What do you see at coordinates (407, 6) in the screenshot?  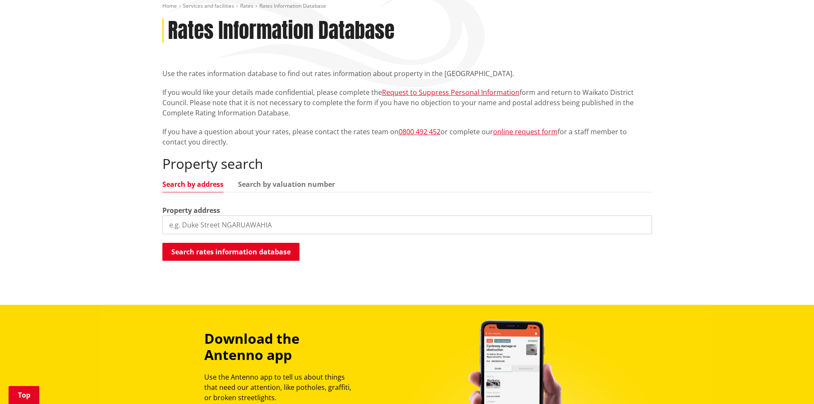 I see `nav: breadcrumb` at bounding box center [407, 6].